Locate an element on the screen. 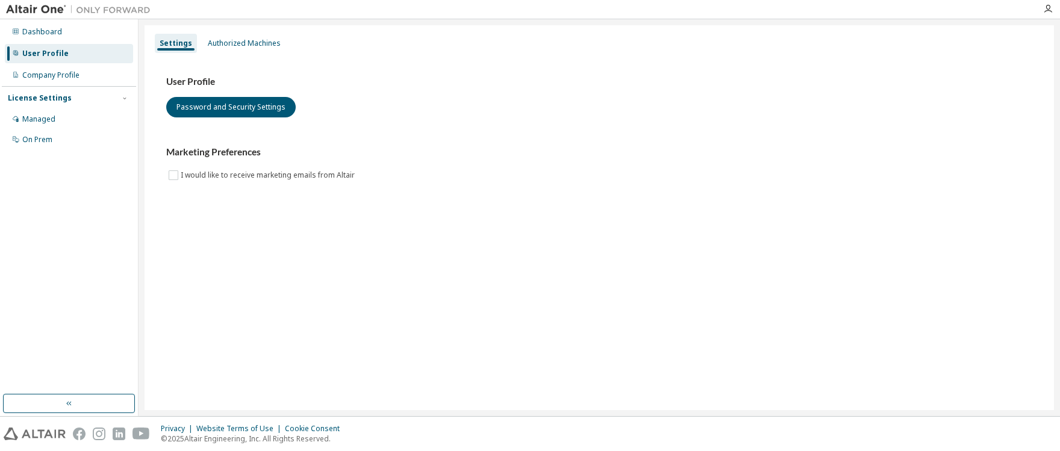 The height and width of the screenshot is (451, 1060). div: Cookie Consent is located at coordinates (315, 429).